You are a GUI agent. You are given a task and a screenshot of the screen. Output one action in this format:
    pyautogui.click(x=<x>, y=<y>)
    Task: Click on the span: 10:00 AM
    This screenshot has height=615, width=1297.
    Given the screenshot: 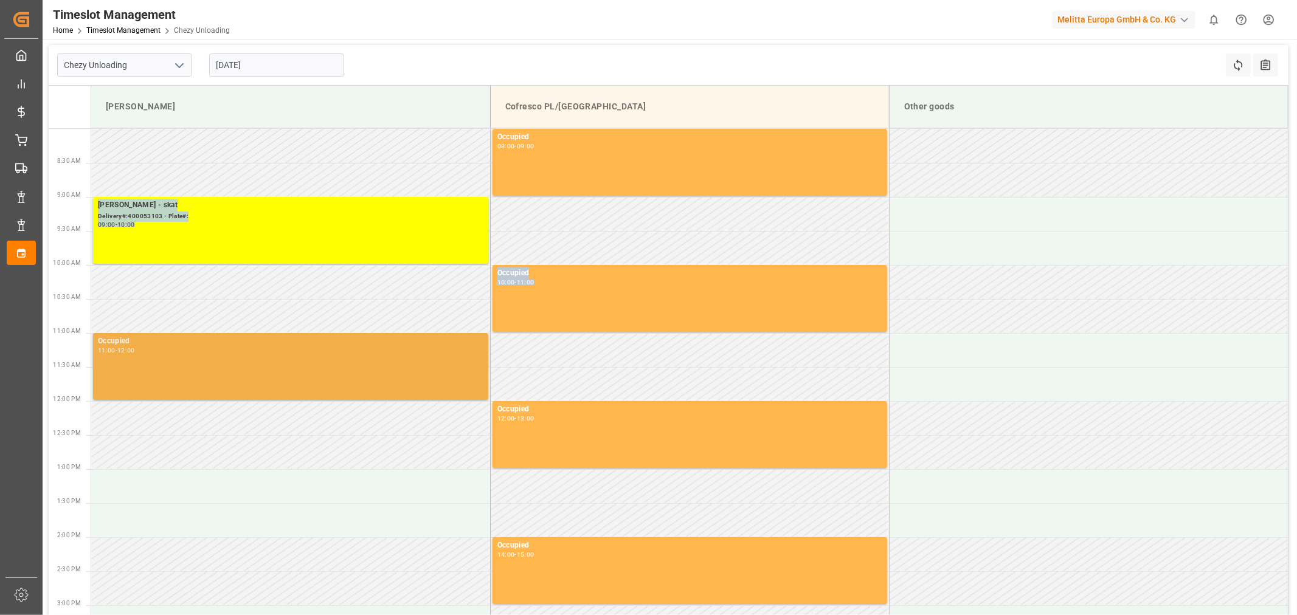 What is the action you would take?
    pyautogui.click(x=67, y=263)
    